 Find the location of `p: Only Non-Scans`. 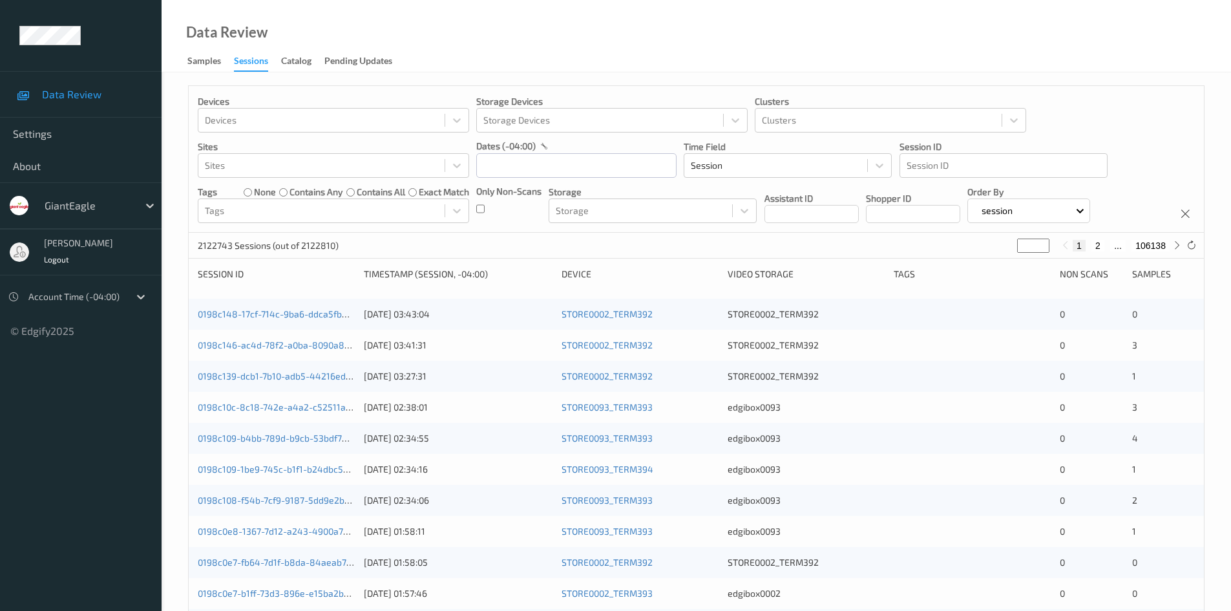

p: Only Non-Scans is located at coordinates (508, 191).